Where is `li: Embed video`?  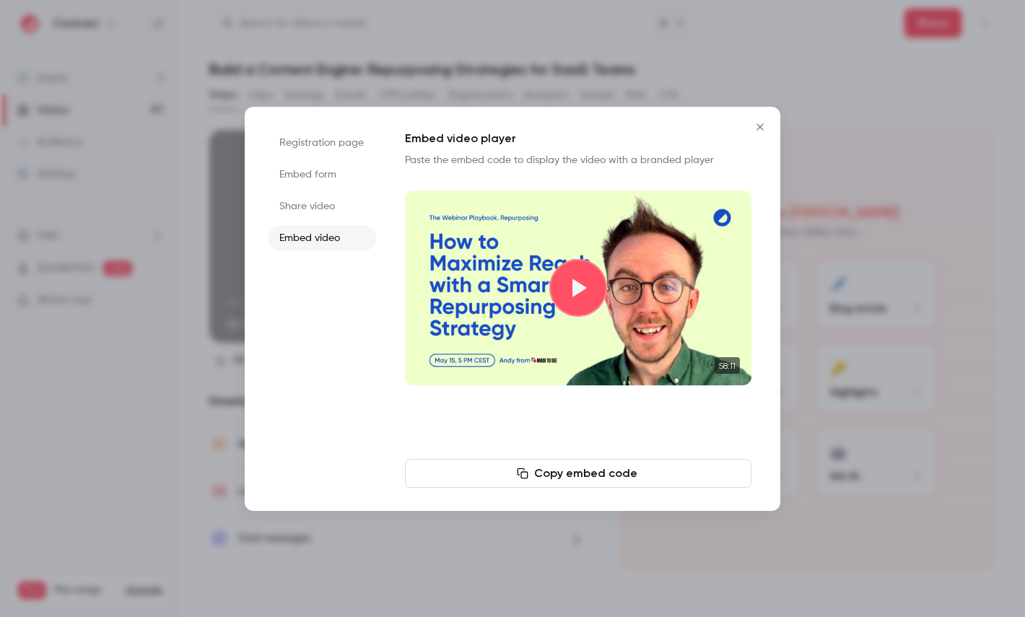
li: Embed video is located at coordinates (322, 238).